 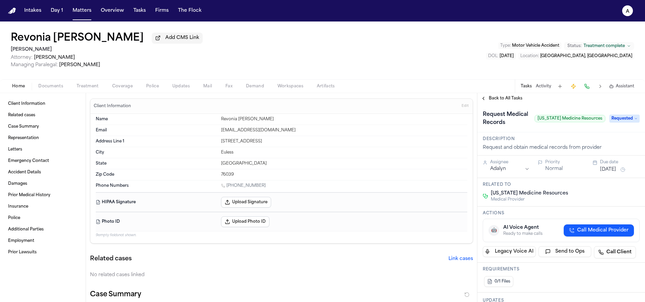 What do you see at coordinates (523, 234) in the screenshot?
I see `div: Ready to make calls` at bounding box center [523, 234].